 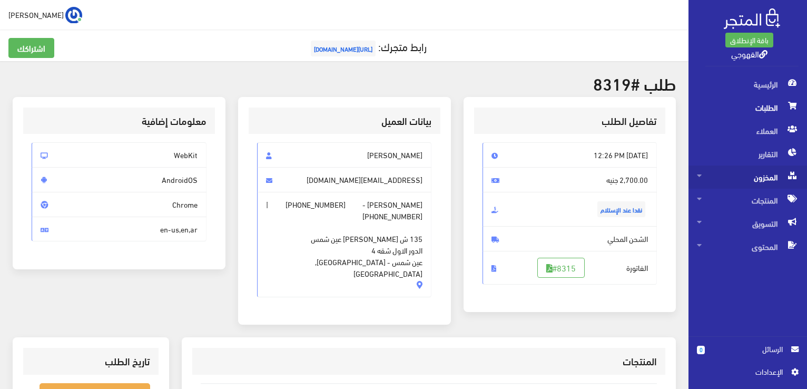 I want to click on span: المخزون, so click(x=747, y=177).